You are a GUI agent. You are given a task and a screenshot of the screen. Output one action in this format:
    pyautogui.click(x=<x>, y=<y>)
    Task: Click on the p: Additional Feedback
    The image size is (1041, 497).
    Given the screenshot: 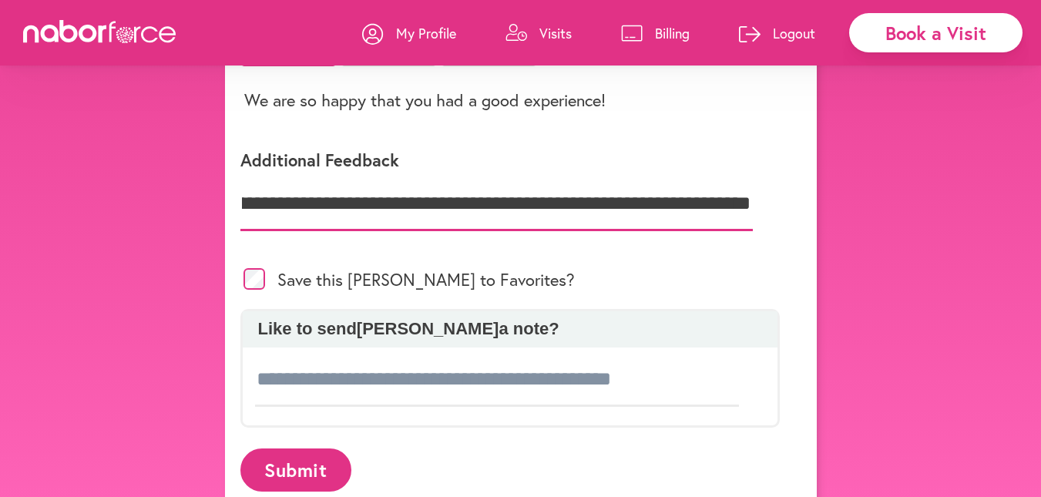 What is the action you would take?
    pyautogui.click(x=510, y=160)
    